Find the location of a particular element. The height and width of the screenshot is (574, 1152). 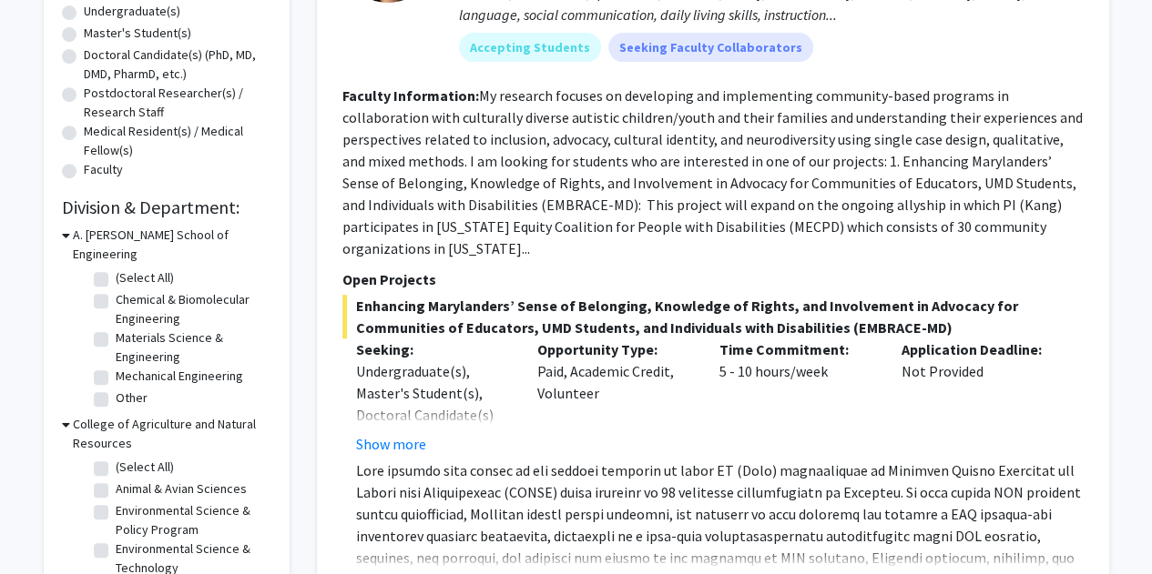

div: Paid, Academic Credit, Volunteer is located at coordinates (615, 397).